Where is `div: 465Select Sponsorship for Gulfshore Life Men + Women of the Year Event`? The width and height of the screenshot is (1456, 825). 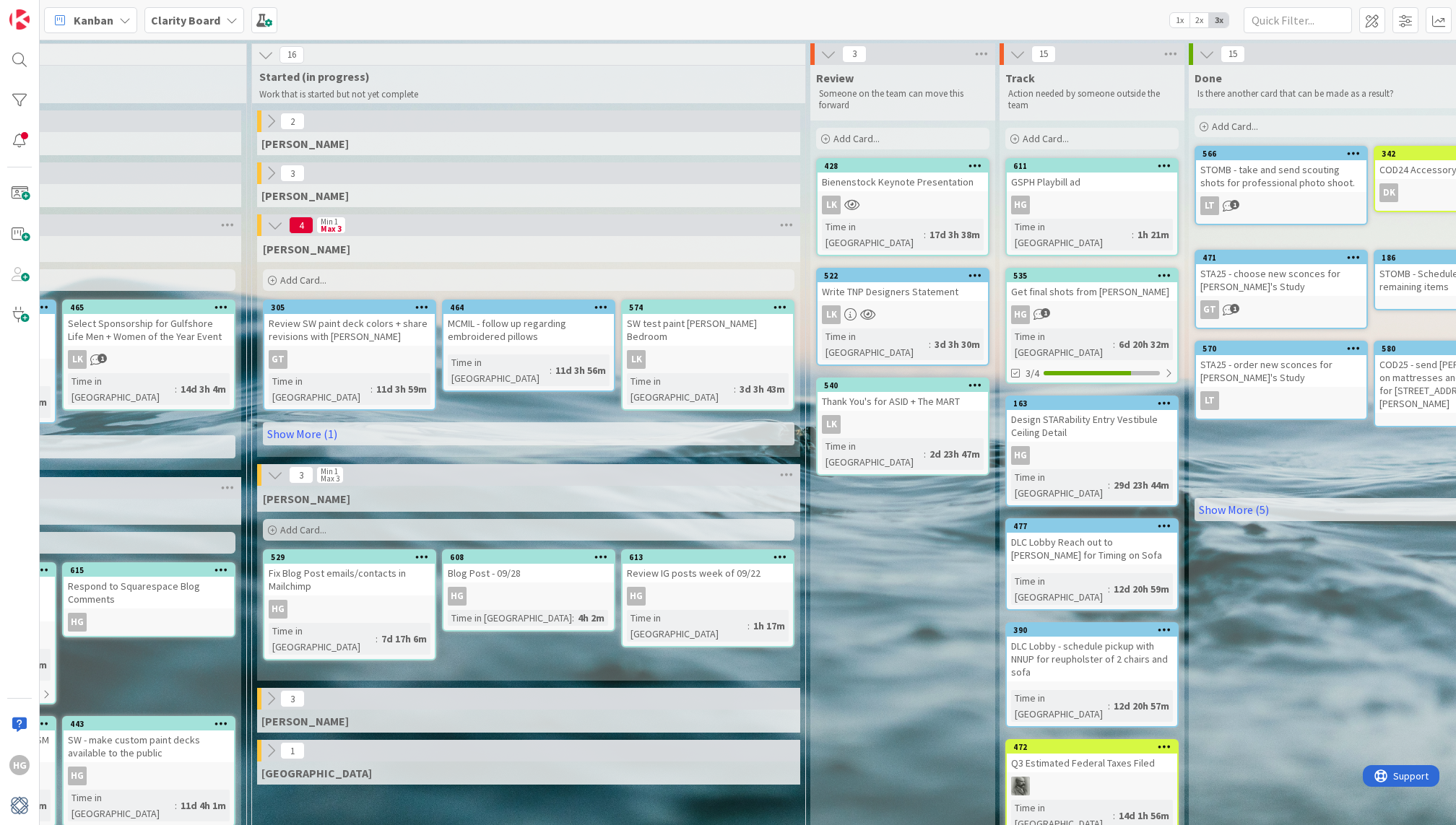
div: 465Select Sponsorship for Gulfshore Life Men + Women of the Year Event is located at coordinates (149, 323).